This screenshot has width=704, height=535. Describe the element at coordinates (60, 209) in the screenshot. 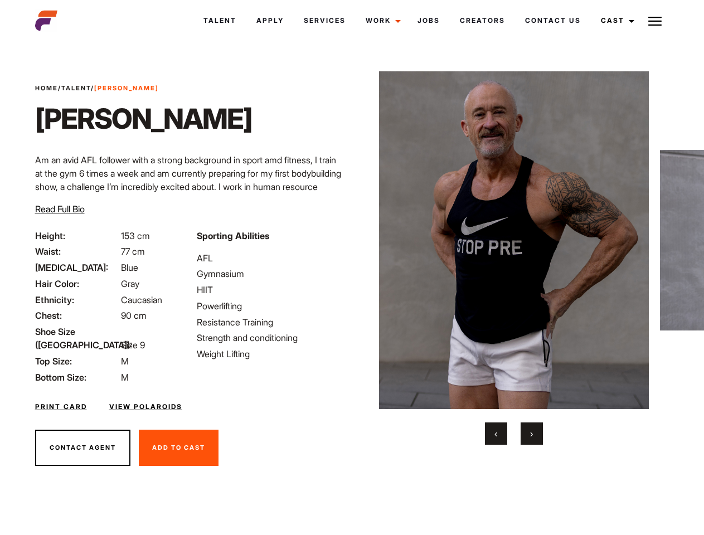

I see `span: Read Full Bio` at that location.